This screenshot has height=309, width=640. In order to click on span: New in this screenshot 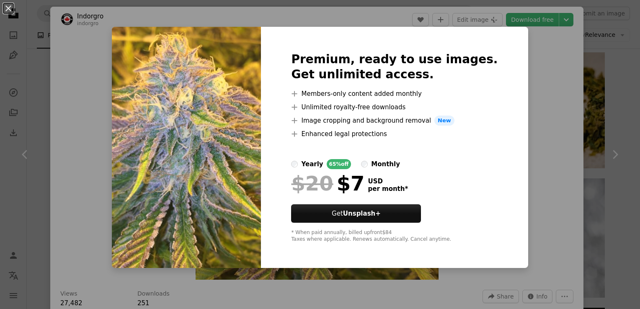, I will do `click(444, 121)`.